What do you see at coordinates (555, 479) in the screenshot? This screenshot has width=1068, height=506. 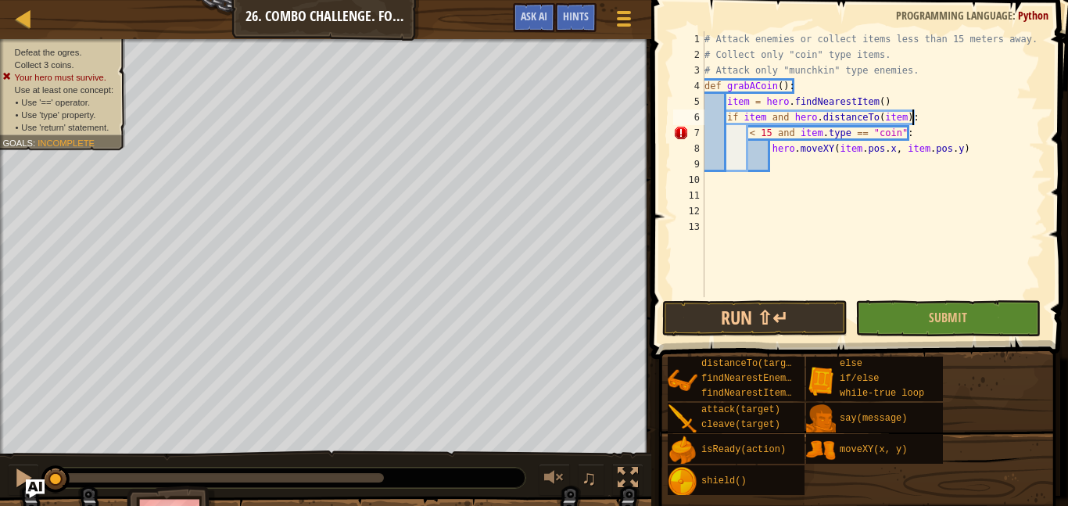 I see `button: Adjust volume` at bounding box center [555, 479].